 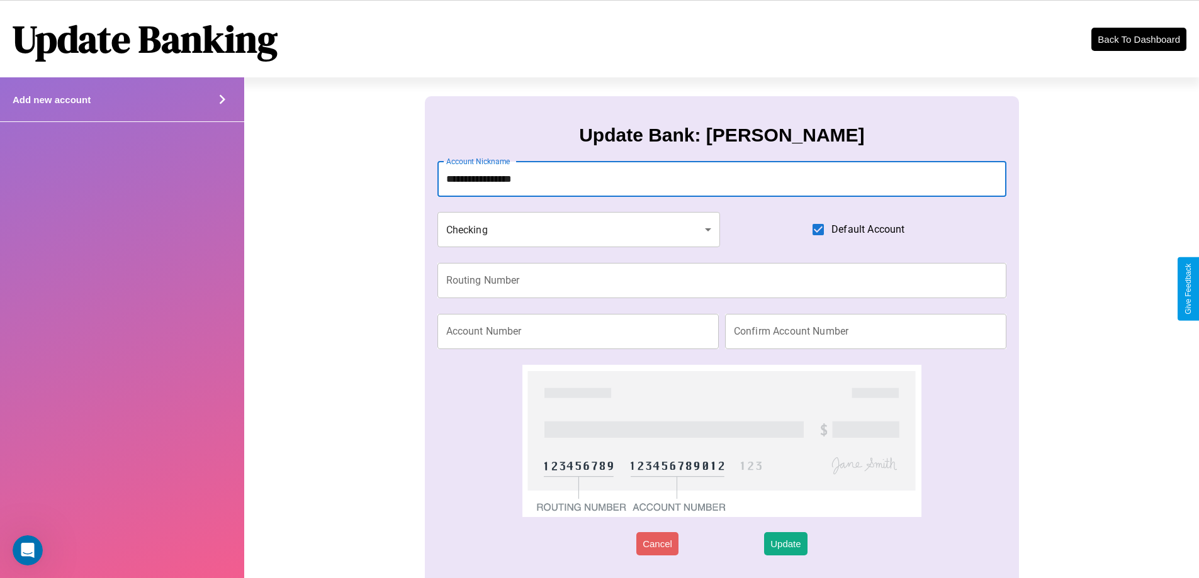 What do you see at coordinates (657, 544) in the screenshot?
I see `button: Cancel` at bounding box center [657, 544].